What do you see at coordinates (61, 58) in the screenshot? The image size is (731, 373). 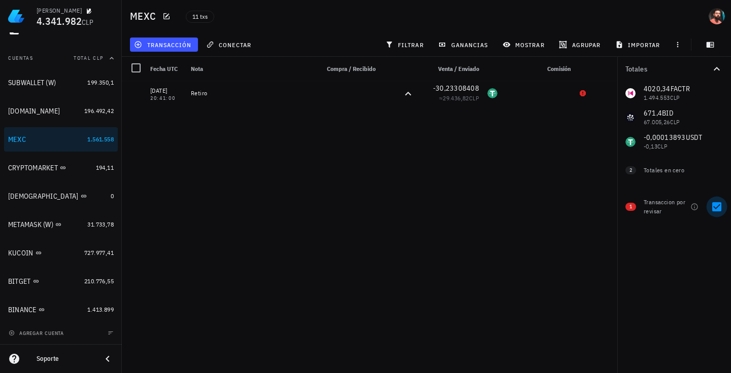 I see `button: CuentasTotal CLP` at bounding box center [61, 58].